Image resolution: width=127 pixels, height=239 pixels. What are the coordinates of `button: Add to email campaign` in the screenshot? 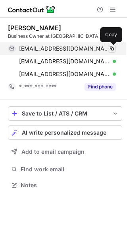 It's located at (65, 152).